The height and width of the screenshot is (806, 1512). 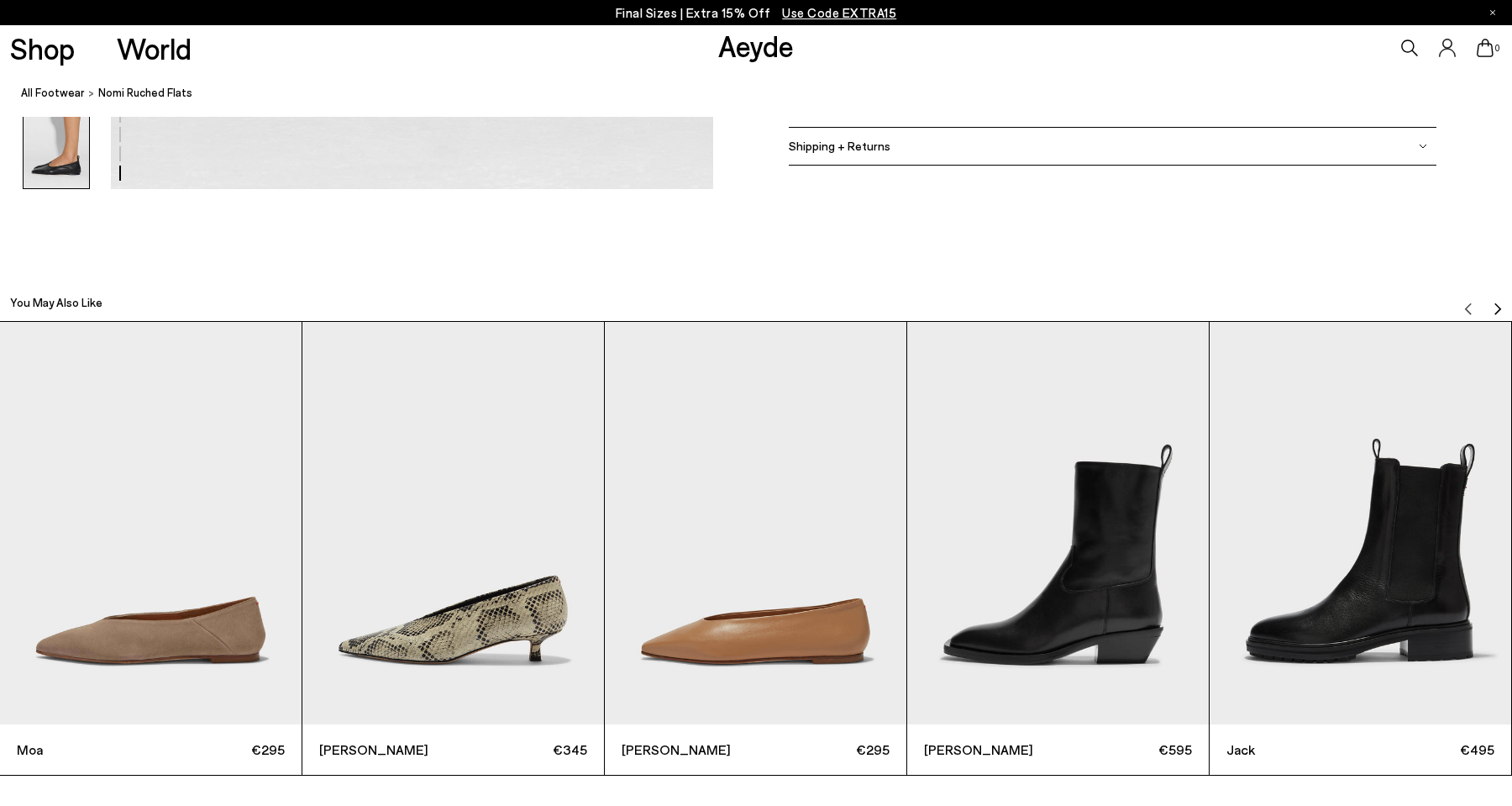 What do you see at coordinates (839, 145) in the screenshot?
I see `span: Shipping + Returns` at bounding box center [839, 145].